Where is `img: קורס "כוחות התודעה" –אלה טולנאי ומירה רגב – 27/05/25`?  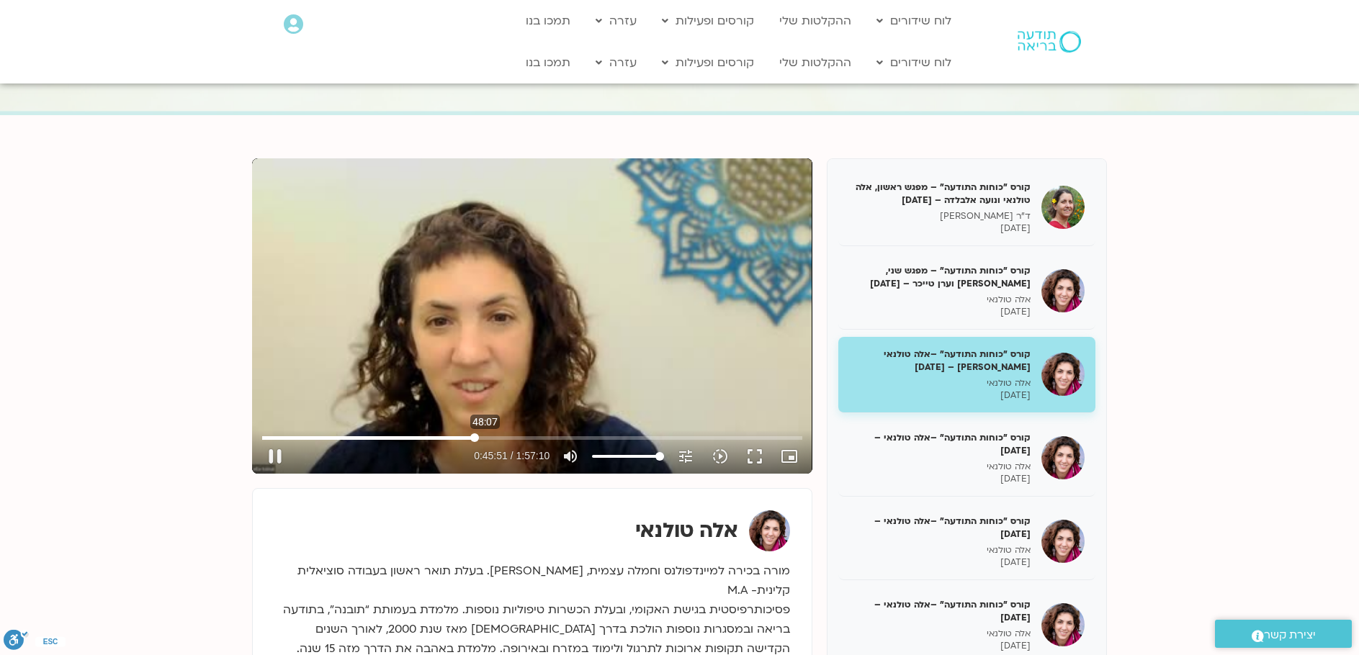
img: קורס "כוחות התודעה" –אלה טולנאי ומירה רגב – 27/05/25 is located at coordinates (1063, 374).